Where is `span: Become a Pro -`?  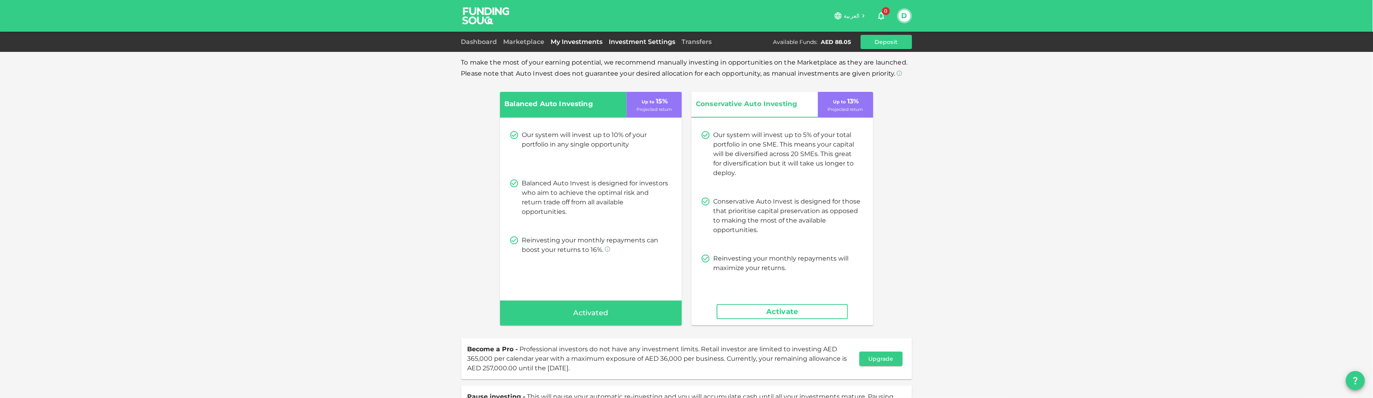
span: Become a Pro - is located at coordinates (493, 349).